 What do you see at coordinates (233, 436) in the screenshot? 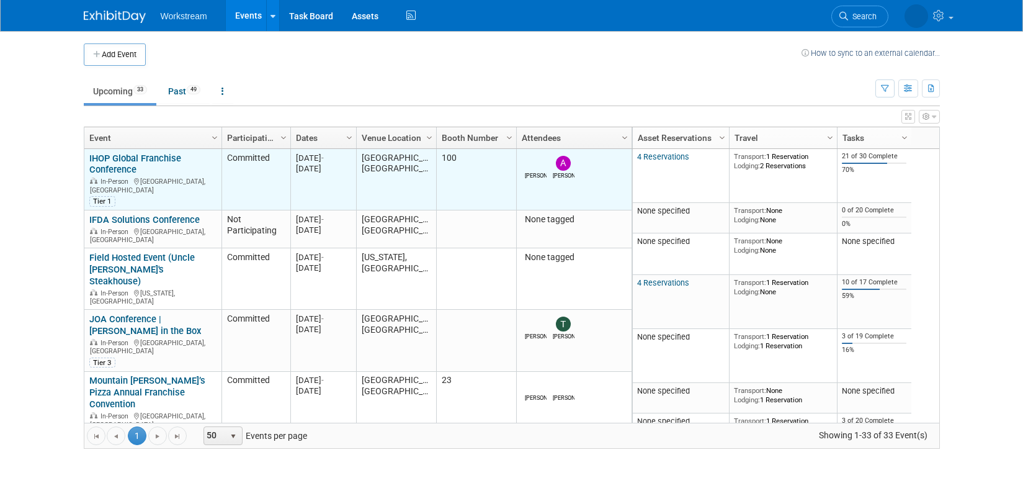
I see `span: select` at bounding box center [233, 436].